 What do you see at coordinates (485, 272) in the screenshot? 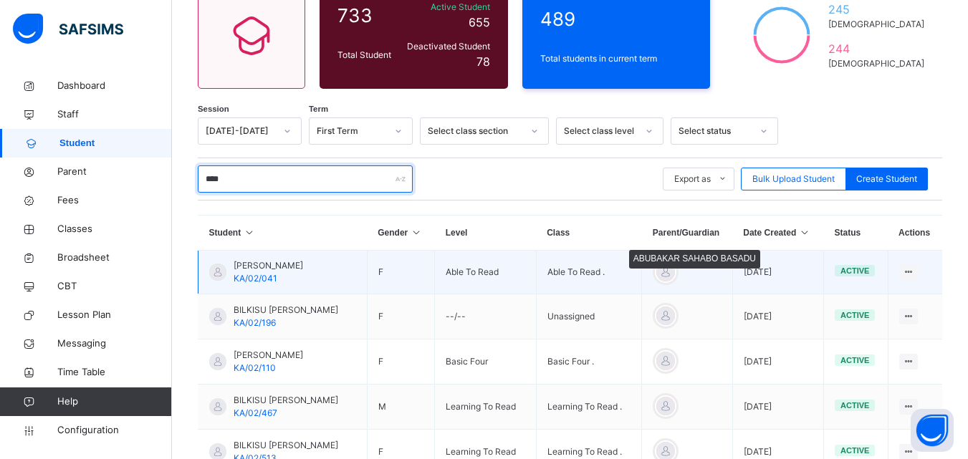
I see `td: Able To Read` at bounding box center [485, 272].